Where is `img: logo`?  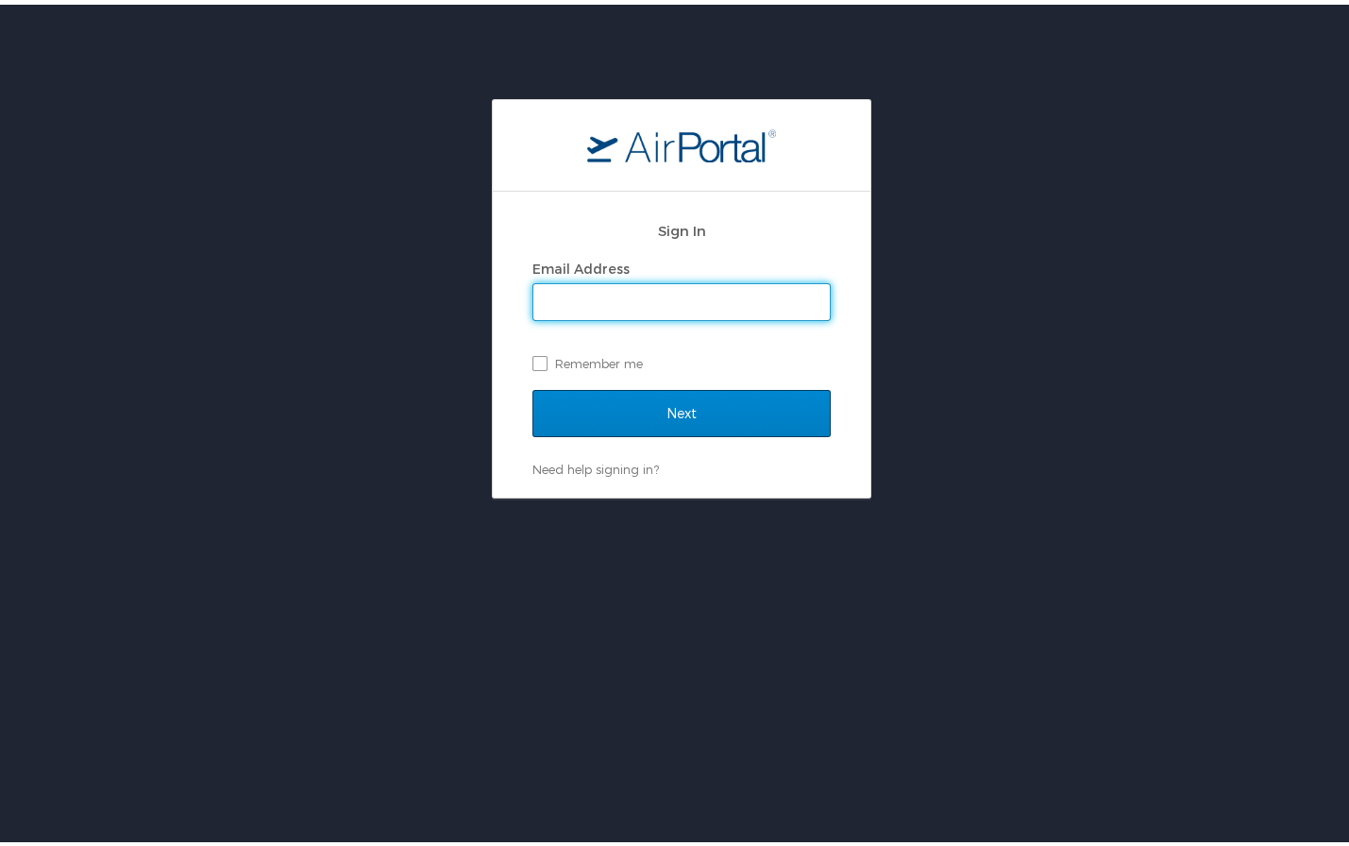
img: logo is located at coordinates (682, 141).